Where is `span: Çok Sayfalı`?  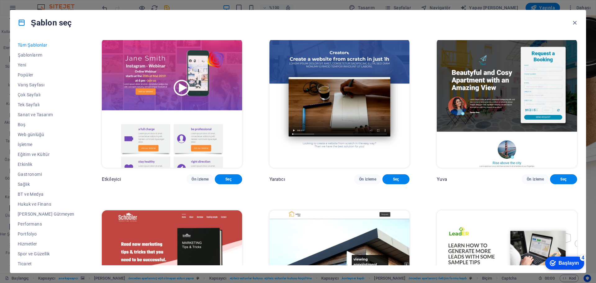
span: Çok Sayfalı is located at coordinates (46, 95).